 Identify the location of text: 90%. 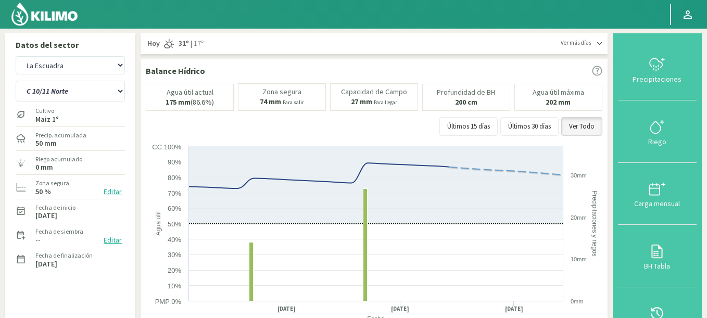
(175, 162).